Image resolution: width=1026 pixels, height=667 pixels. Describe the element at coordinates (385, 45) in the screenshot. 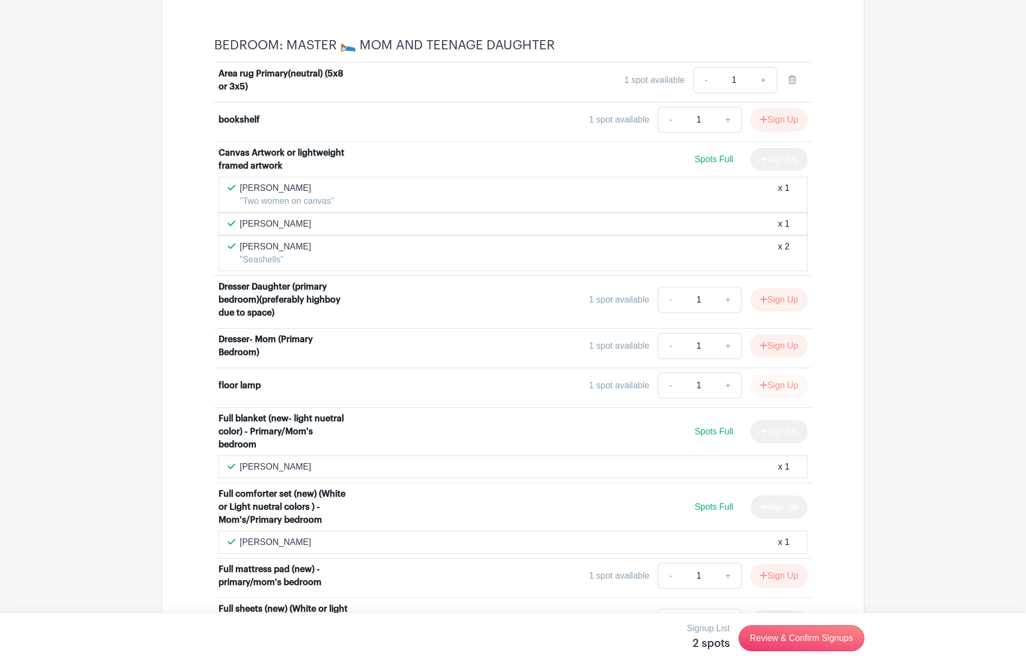

I see `h4: BEDROOM: MASTER 🛌 MOM AND TEENAGE DAUGHTER` at that location.